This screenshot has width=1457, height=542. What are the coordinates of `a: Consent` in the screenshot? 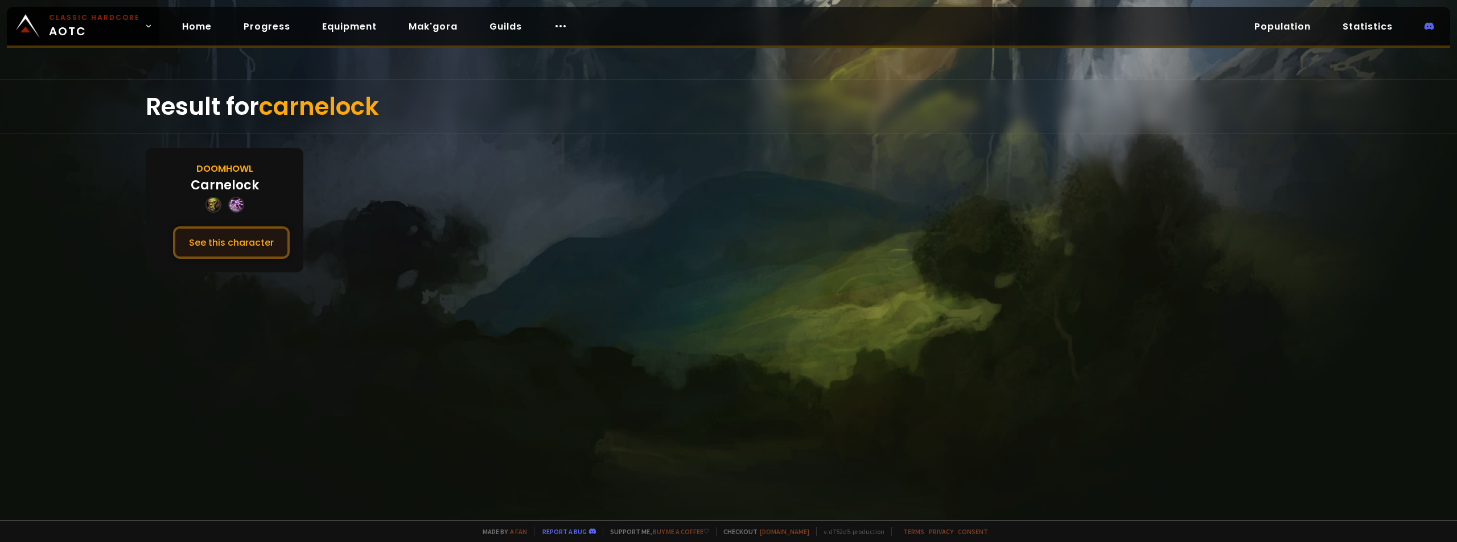 It's located at (973, 532).